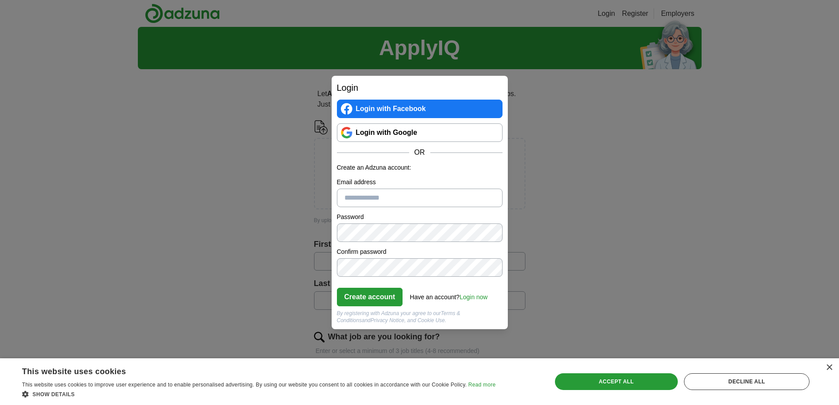 The height and width of the screenshot is (405, 839). What do you see at coordinates (420, 109) in the screenshot?
I see `a: Login with Facebook` at bounding box center [420, 109].